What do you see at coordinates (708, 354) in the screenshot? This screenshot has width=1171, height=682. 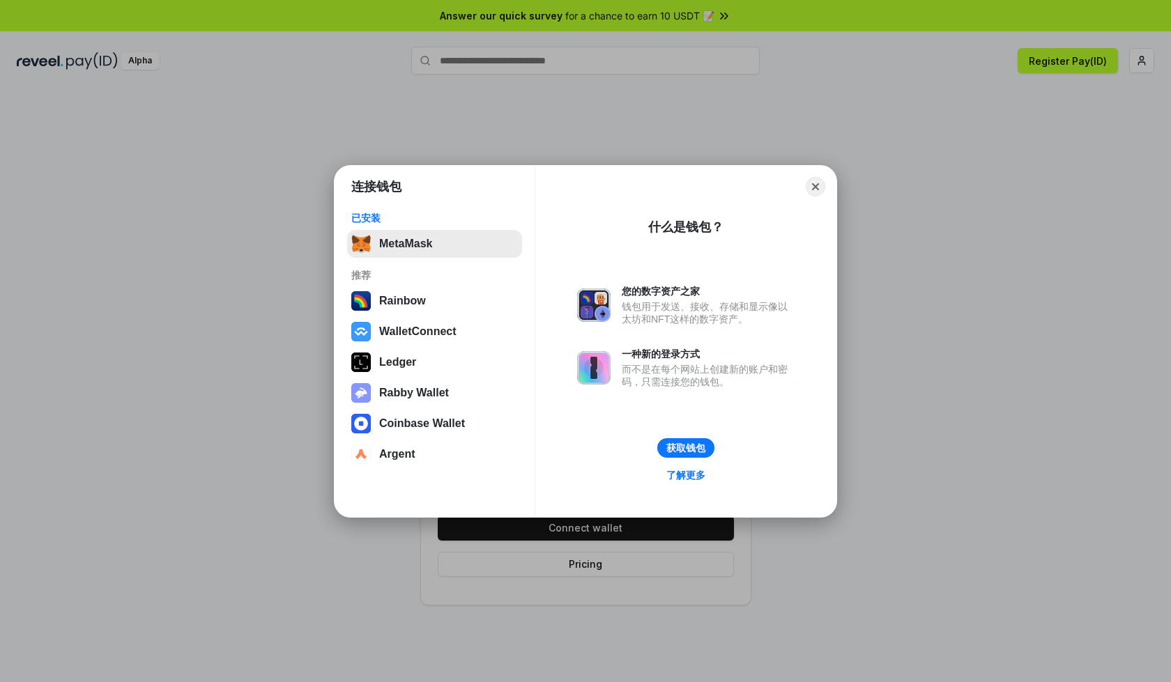 I see `div: 一种新的登录方式` at bounding box center [708, 354].